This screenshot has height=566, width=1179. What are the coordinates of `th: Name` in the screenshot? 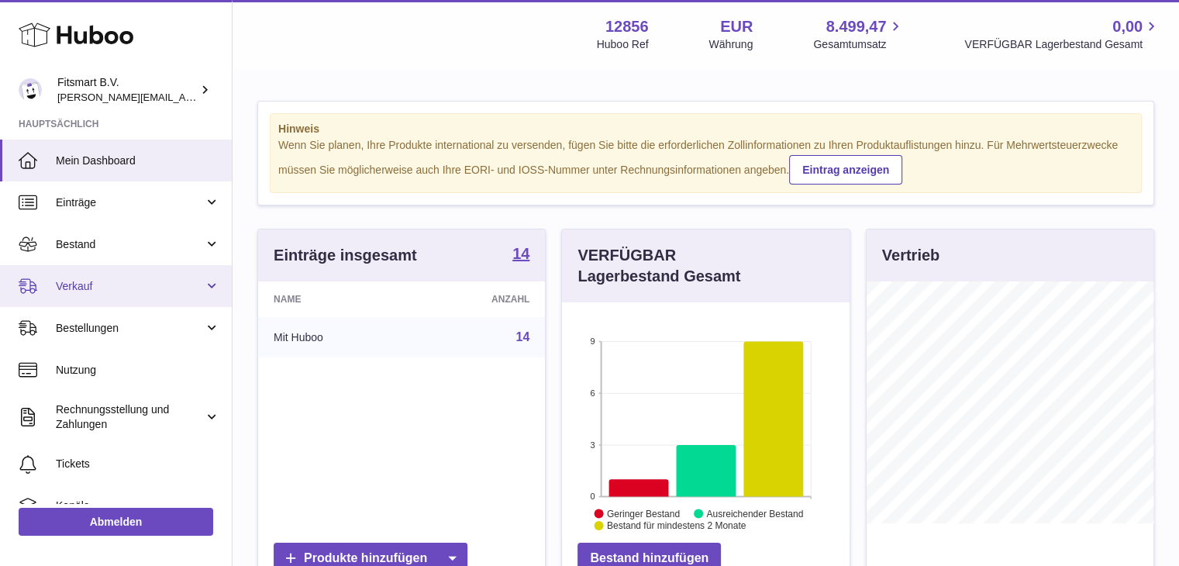 It's located at (335, 299).